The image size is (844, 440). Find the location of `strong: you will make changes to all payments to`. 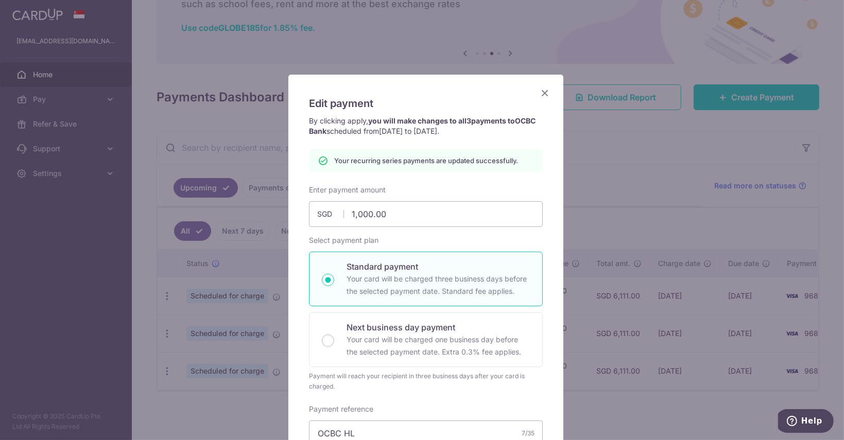

strong: you will make changes to all payments to is located at coordinates (422, 126).